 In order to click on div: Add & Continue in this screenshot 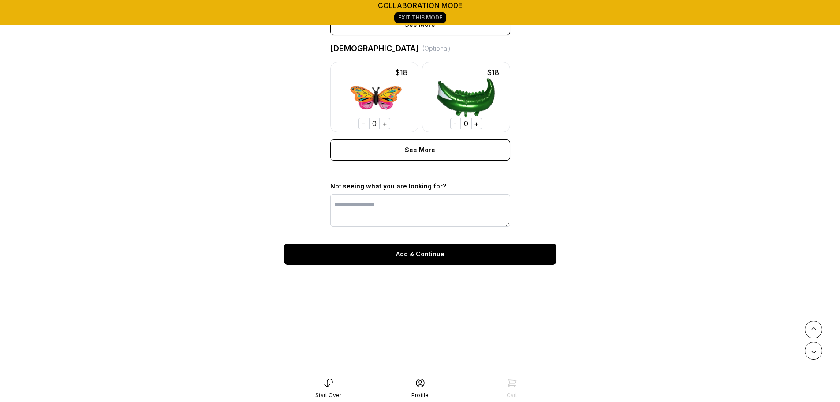, I will do `click(420, 254)`.